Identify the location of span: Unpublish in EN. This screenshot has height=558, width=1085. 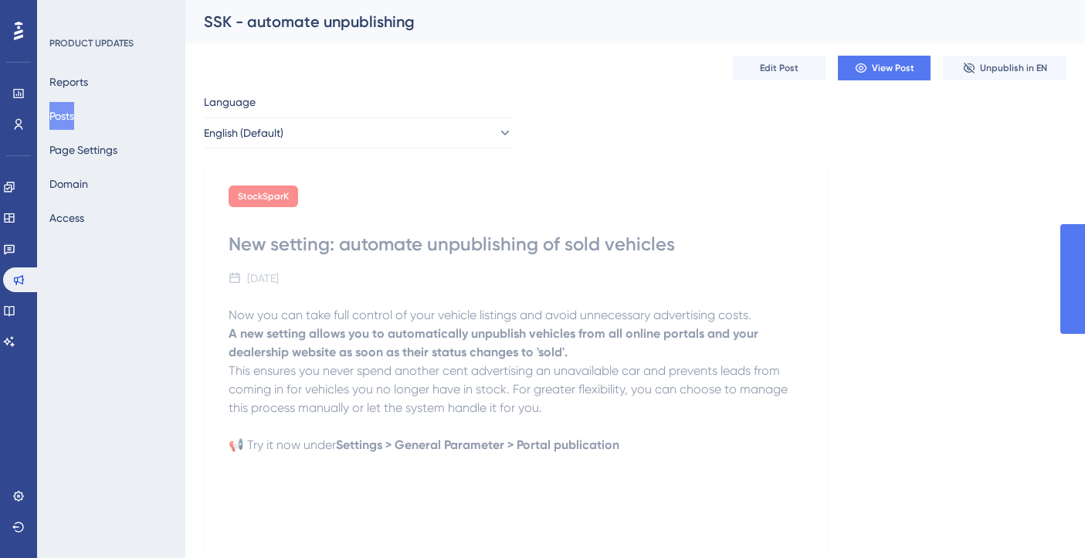
(1013, 68).